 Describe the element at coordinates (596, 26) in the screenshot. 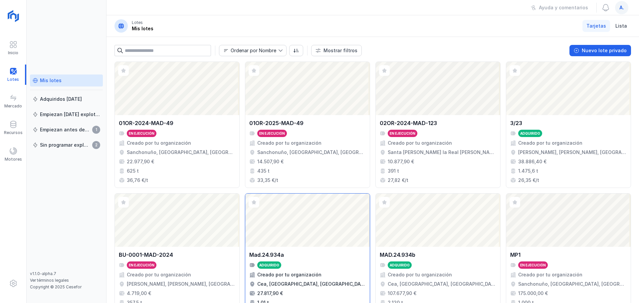

I see `a: Tarjetas` at that location.